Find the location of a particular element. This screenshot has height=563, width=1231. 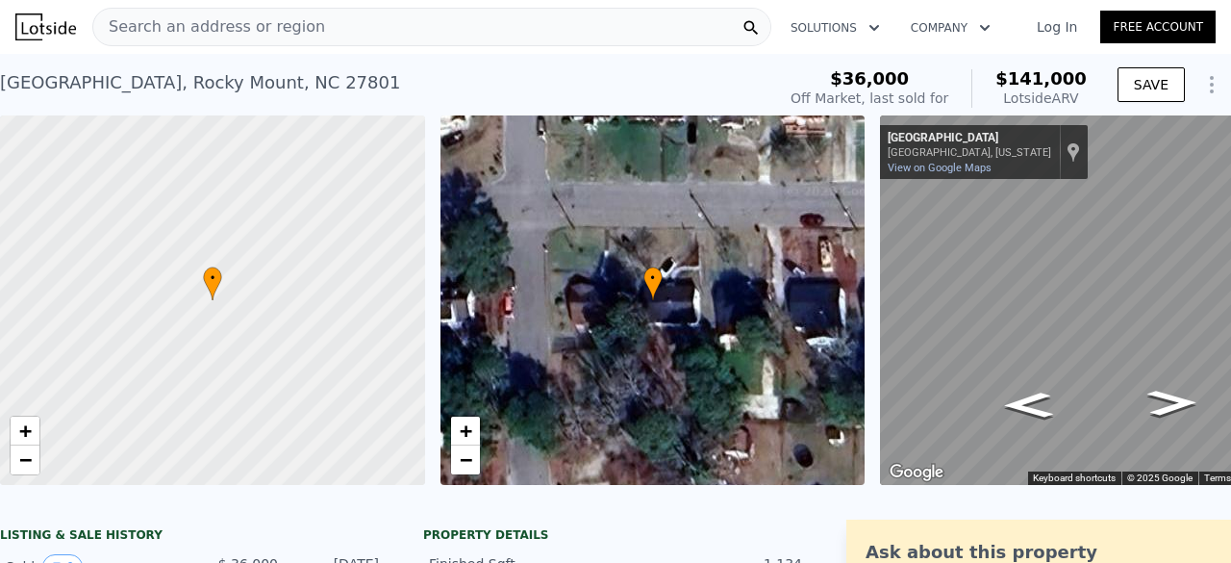

a: View on Google Maps is located at coordinates (940, 167).